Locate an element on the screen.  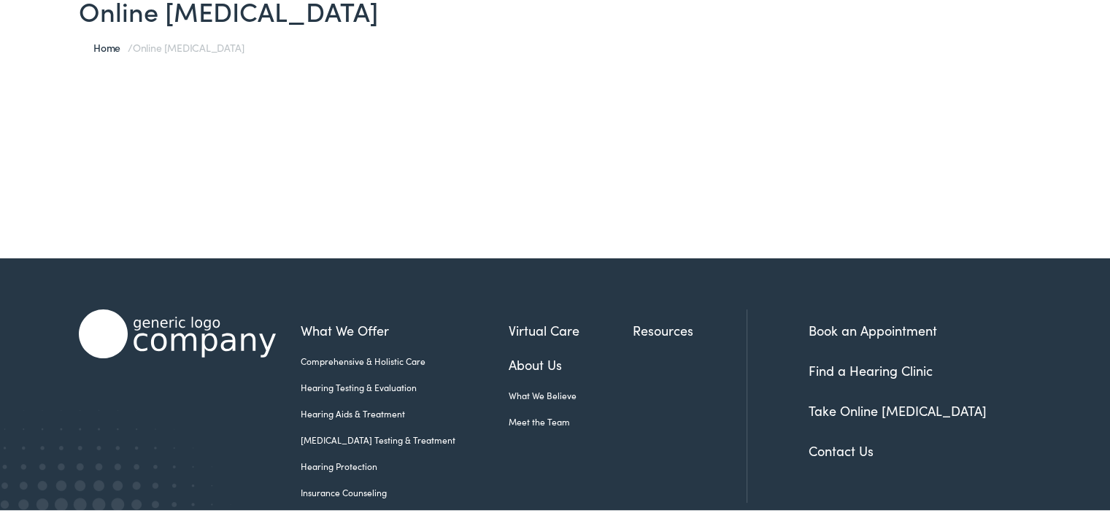
a: Insurance Counseling is located at coordinates (404, 491).